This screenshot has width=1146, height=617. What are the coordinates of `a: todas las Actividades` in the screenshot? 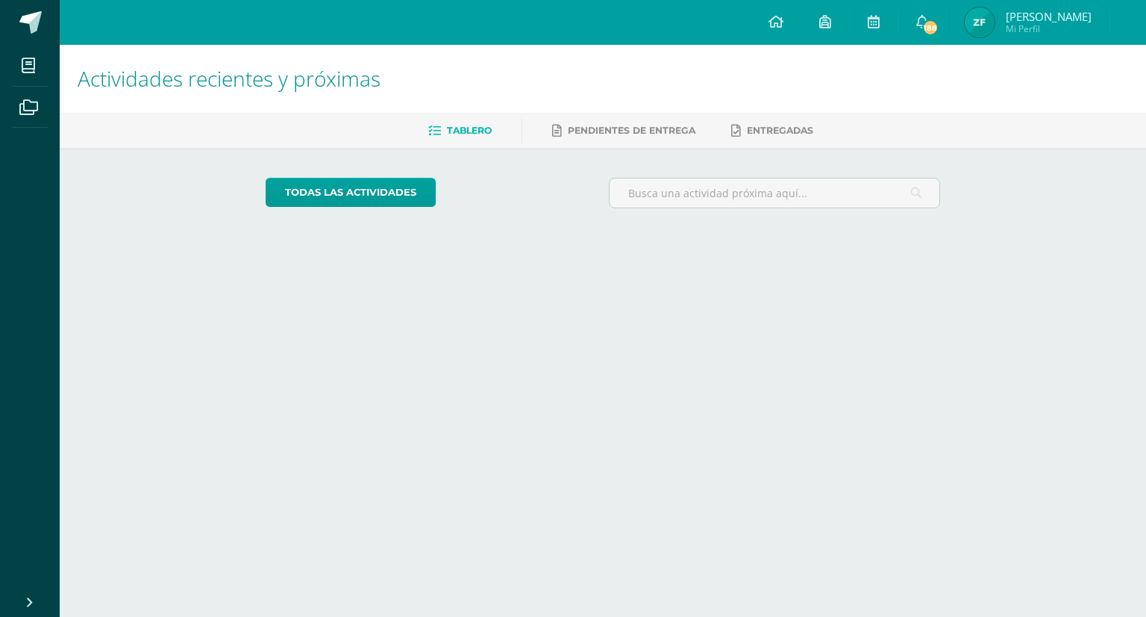 It's located at (351, 192).